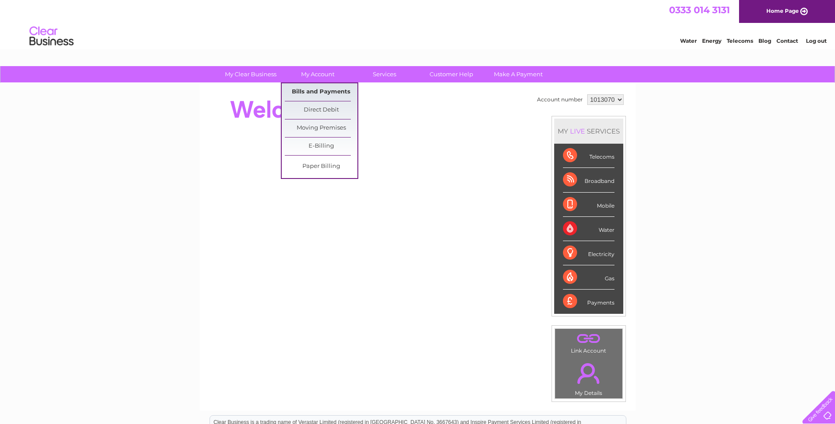 The width and height of the screenshot is (835, 424). I want to click on div: LIVE, so click(578, 131).